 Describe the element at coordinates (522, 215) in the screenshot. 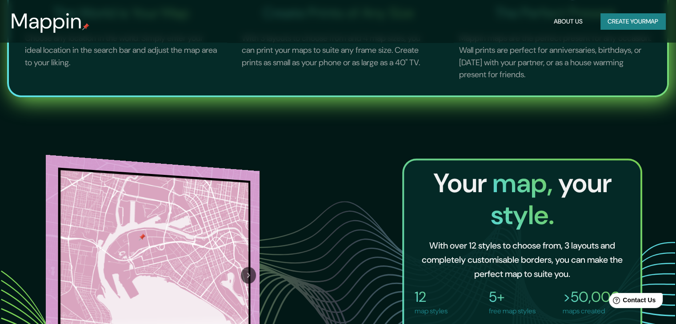

I see `span: style.` at that location.